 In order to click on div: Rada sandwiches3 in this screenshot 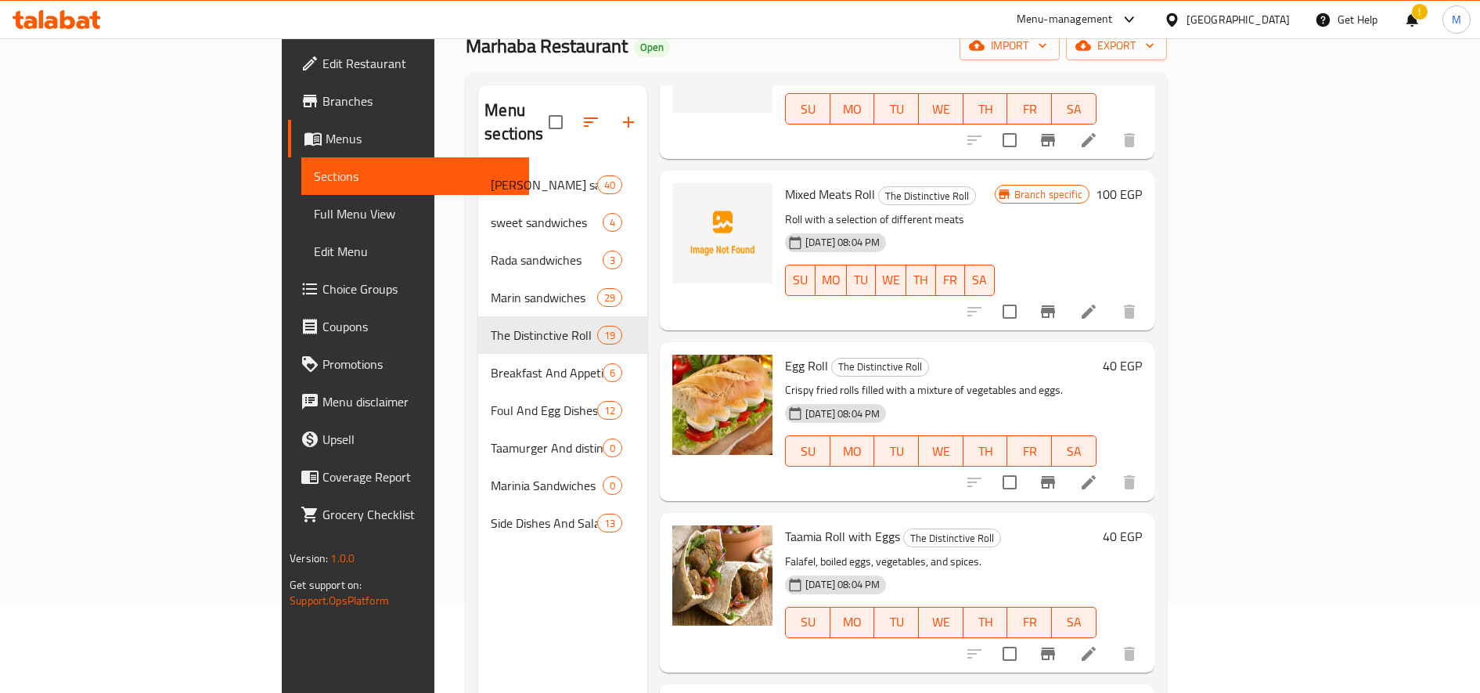, I will do `click(563, 260)`.